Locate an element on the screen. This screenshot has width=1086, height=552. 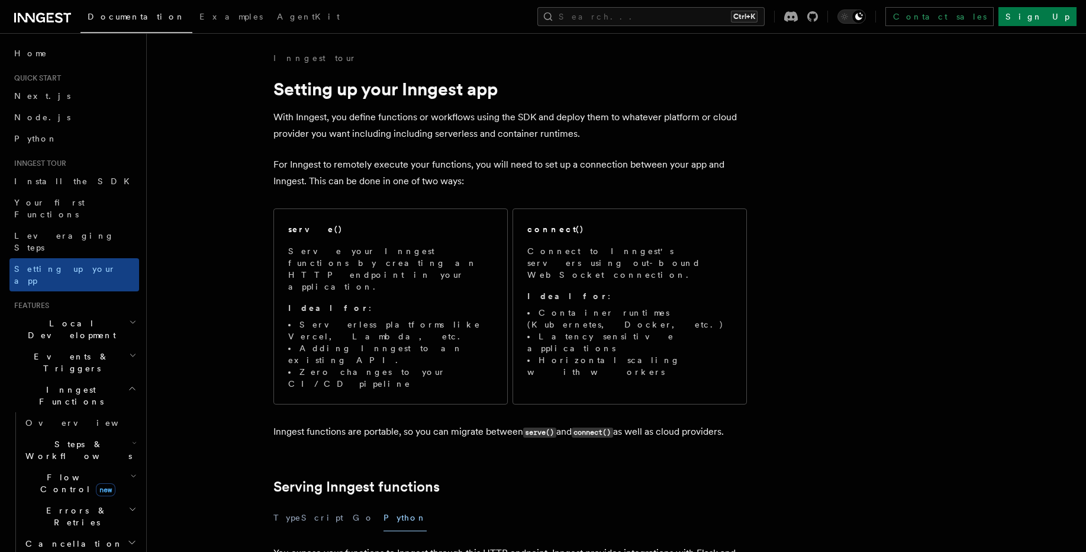
span: AgentKit is located at coordinates (308, 17).